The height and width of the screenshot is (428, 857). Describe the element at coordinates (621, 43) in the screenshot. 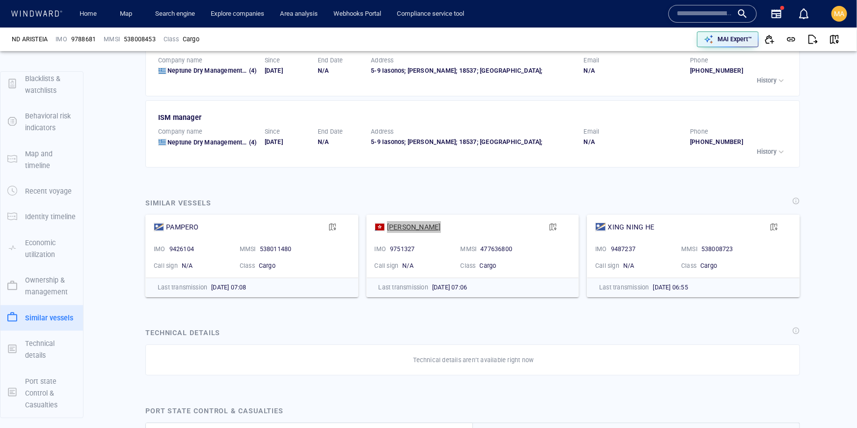

I see `div: tooltips.createAOI` at that location.